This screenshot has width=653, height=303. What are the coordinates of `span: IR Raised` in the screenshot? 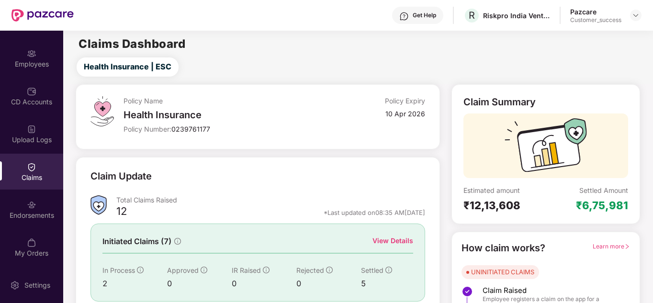 It's located at (246, 270).